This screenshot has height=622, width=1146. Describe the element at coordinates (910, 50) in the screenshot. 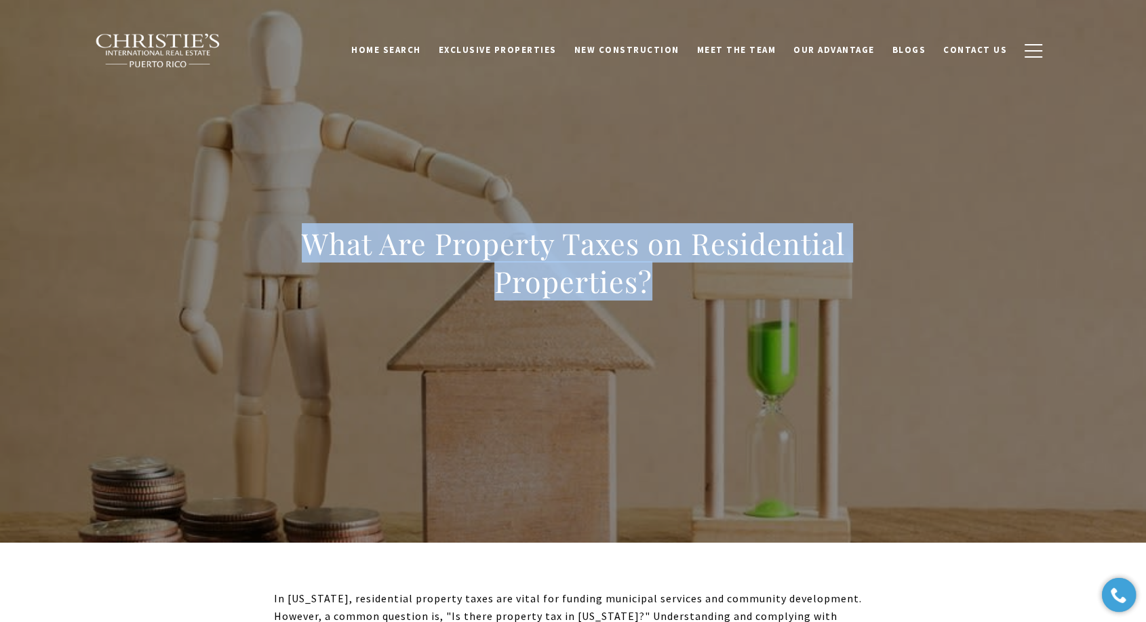

I see `span: Blogs` at that location.